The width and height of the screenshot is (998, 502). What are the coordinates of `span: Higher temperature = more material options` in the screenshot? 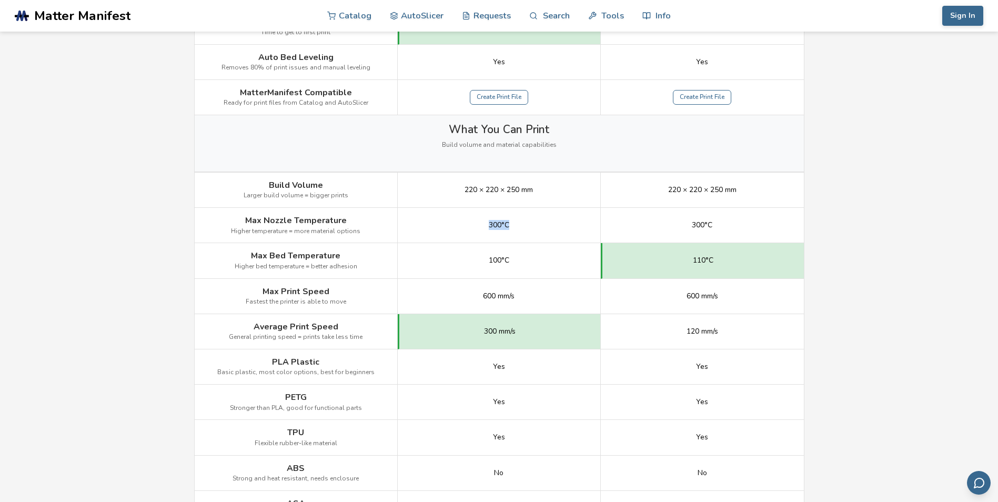 It's located at (296, 231).